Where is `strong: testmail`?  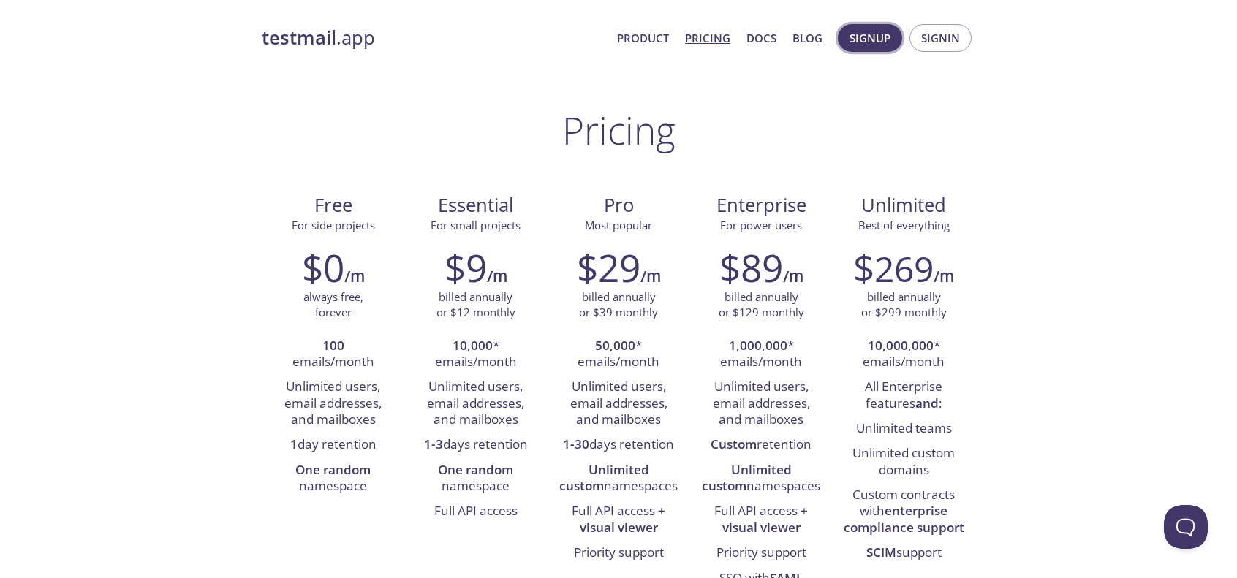
strong: testmail is located at coordinates (299, 37).